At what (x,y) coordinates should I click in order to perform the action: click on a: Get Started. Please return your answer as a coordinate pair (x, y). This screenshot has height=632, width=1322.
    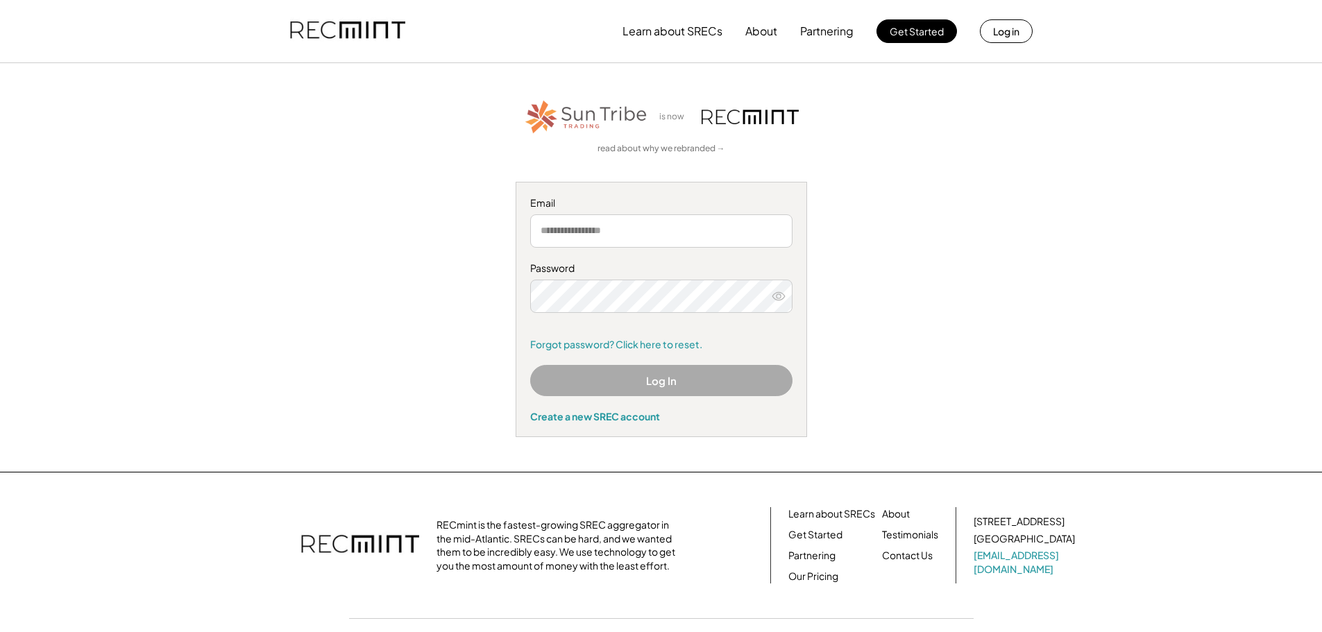
    Looking at the image, I should click on (816, 535).